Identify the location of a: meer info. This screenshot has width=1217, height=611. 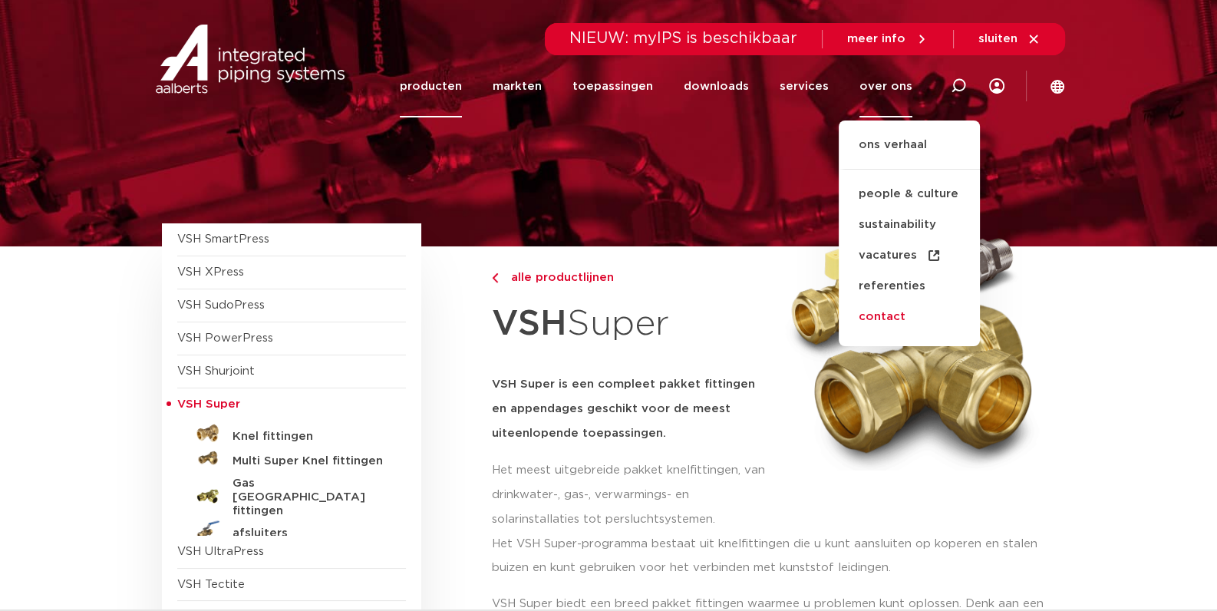
(887, 39).